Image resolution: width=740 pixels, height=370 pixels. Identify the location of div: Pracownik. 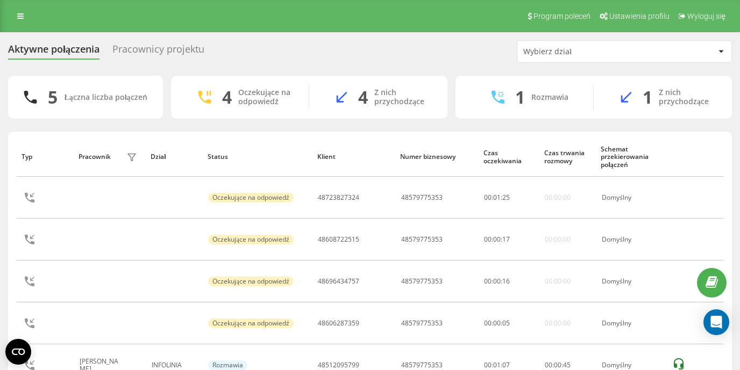
(95, 157).